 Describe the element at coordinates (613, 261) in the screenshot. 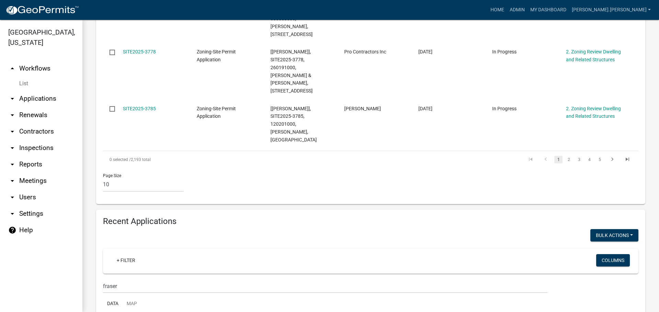

I see `button: Columns` at that location.